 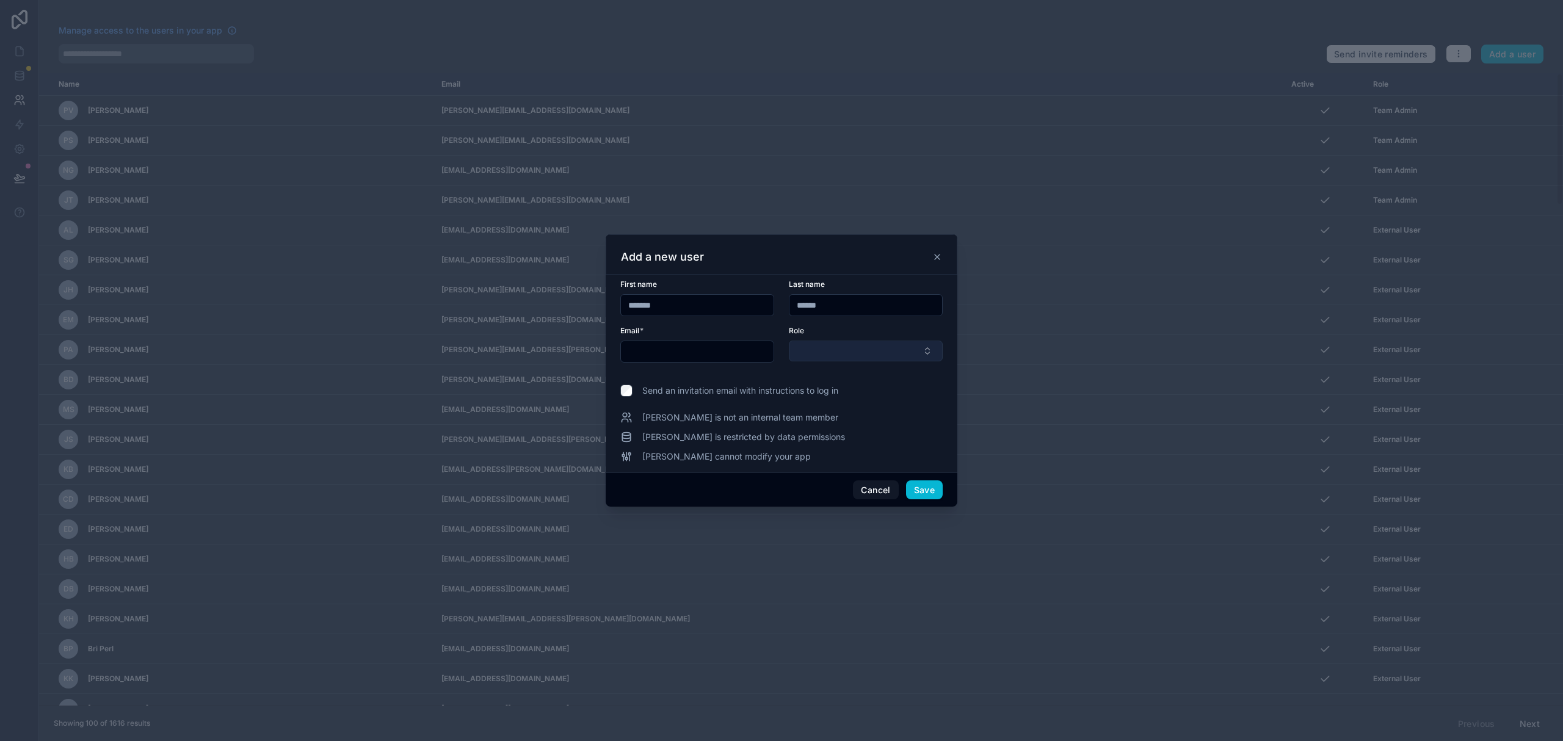 What do you see at coordinates (796, 330) in the screenshot?
I see `span: Role` at bounding box center [796, 330].